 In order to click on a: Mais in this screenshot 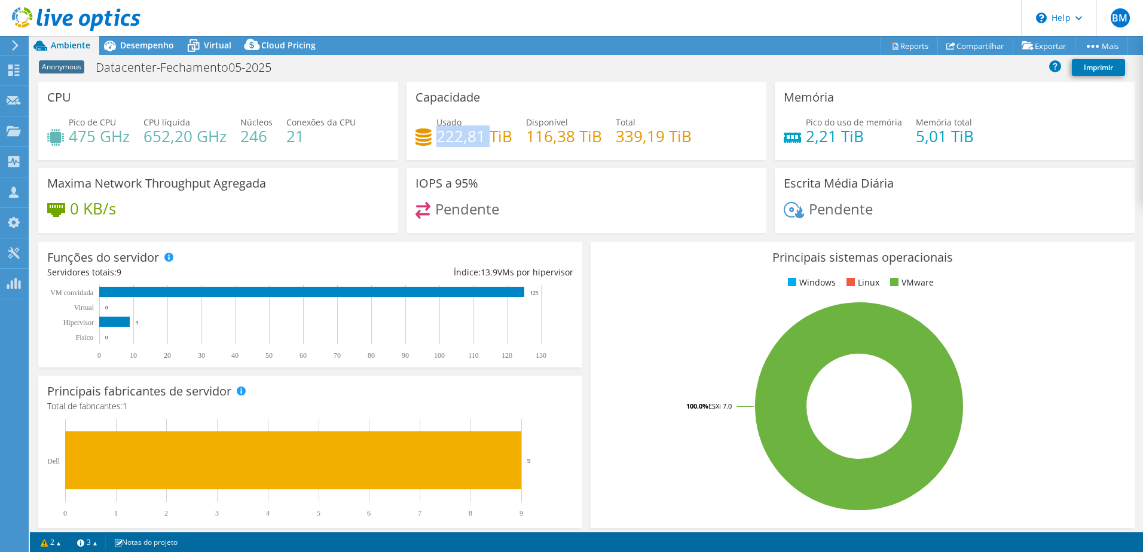, I will do `click(1101, 45)`.